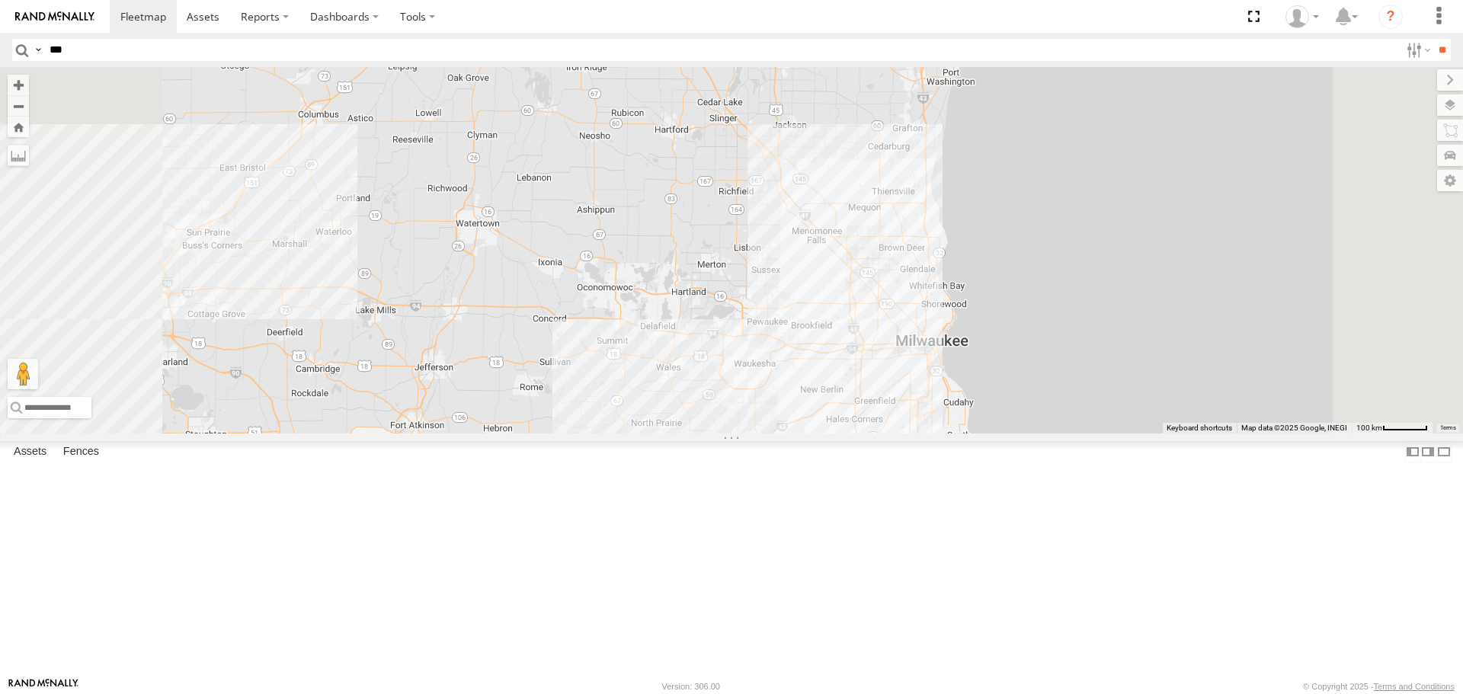 Image resolution: width=1463 pixels, height=694 pixels. What do you see at coordinates (55, 17) in the screenshot?
I see `img: rand-logo.svg` at bounding box center [55, 17].